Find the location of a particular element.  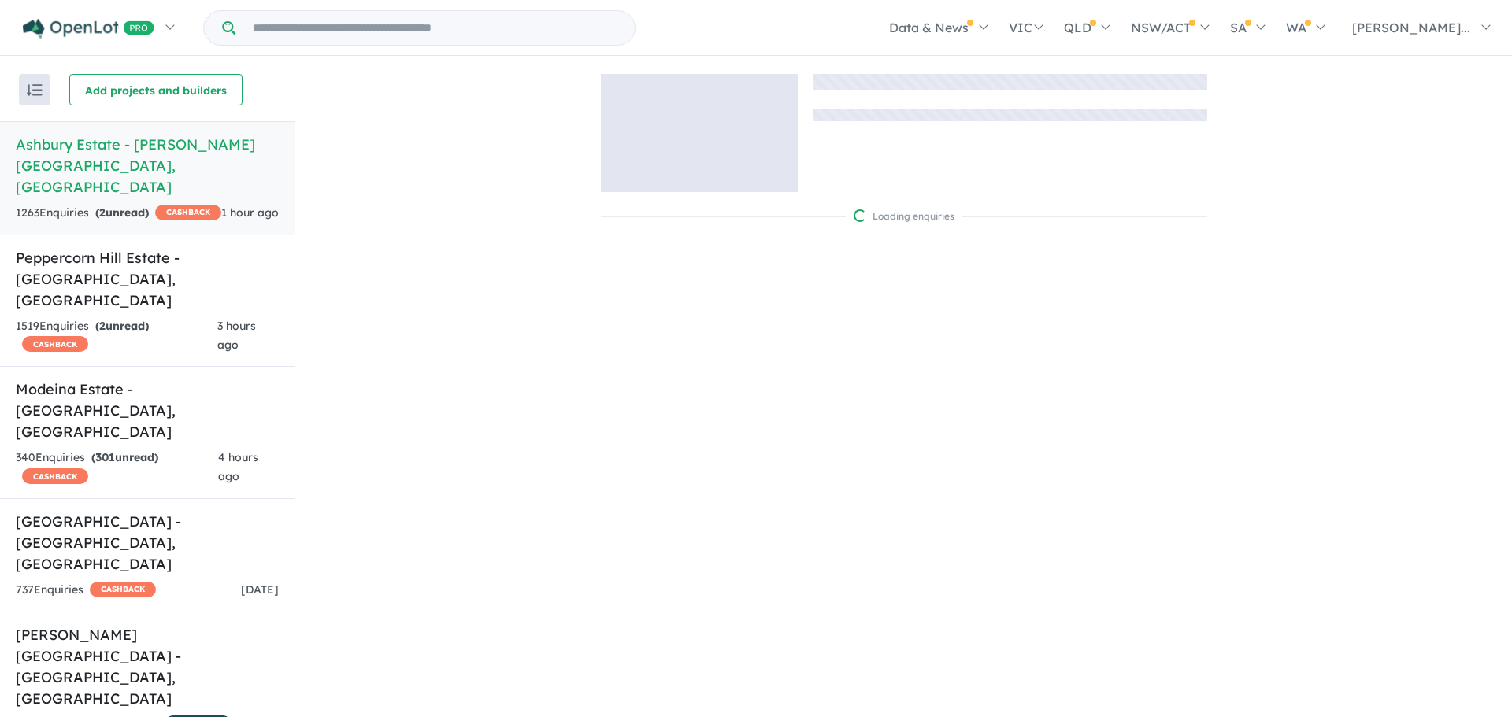

span: 1 hour ago is located at coordinates (250, 213).